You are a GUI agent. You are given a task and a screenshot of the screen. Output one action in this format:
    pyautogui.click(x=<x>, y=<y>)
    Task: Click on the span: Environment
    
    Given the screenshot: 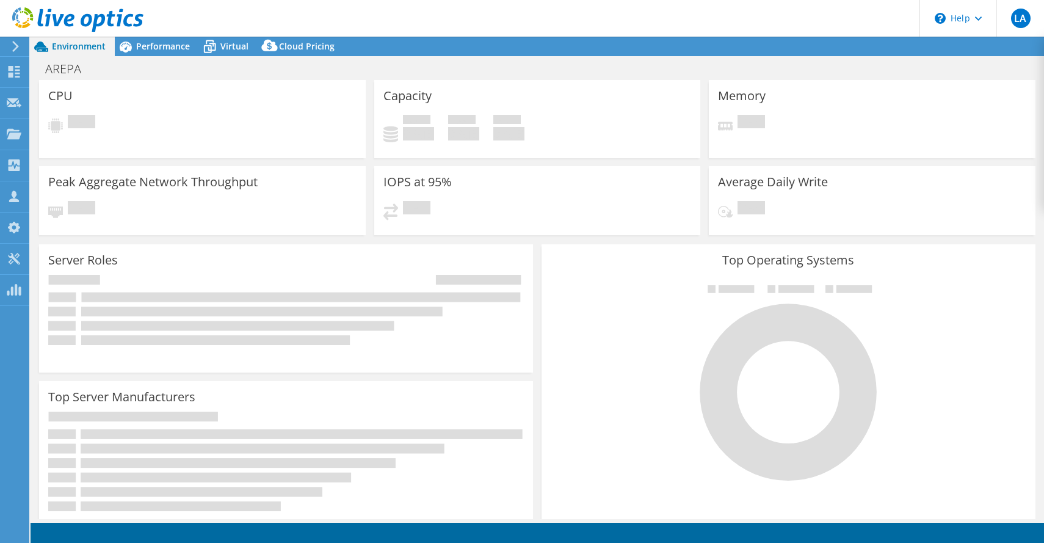 What is the action you would take?
    pyautogui.click(x=79, y=46)
    